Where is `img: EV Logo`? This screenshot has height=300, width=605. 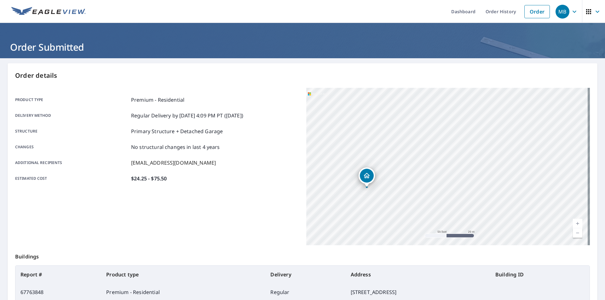 img: EV Logo is located at coordinates (48, 12).